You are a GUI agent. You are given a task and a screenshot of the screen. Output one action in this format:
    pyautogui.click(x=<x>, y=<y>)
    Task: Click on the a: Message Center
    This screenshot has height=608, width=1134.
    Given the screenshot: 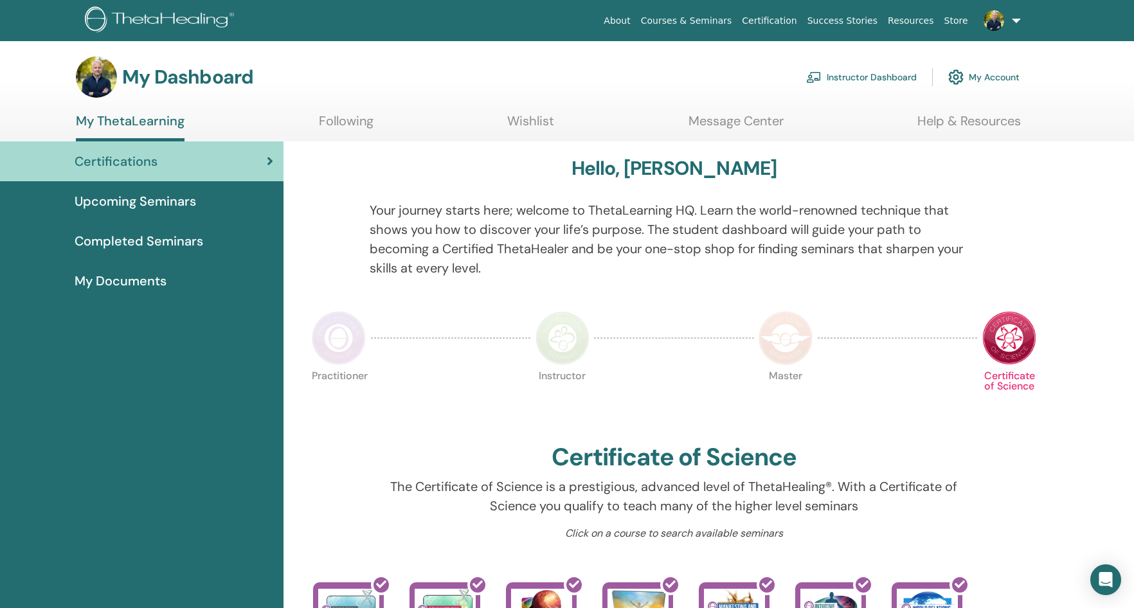 What is the action you would take?
    pyautogui.click(x=736, y=125)
    